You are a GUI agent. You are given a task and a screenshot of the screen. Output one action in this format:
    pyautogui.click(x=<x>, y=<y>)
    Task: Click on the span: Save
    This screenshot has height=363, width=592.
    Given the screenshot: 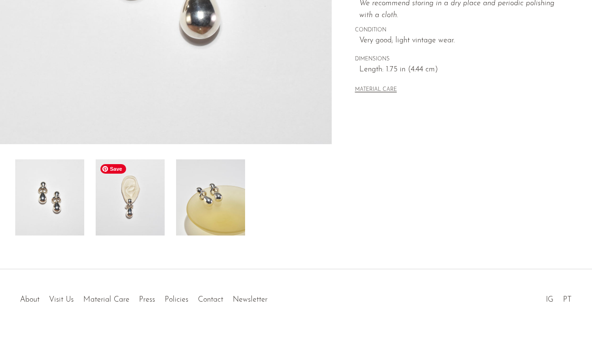 What is the action you would take?
    pyautogui.click(x=113, y=169)
    